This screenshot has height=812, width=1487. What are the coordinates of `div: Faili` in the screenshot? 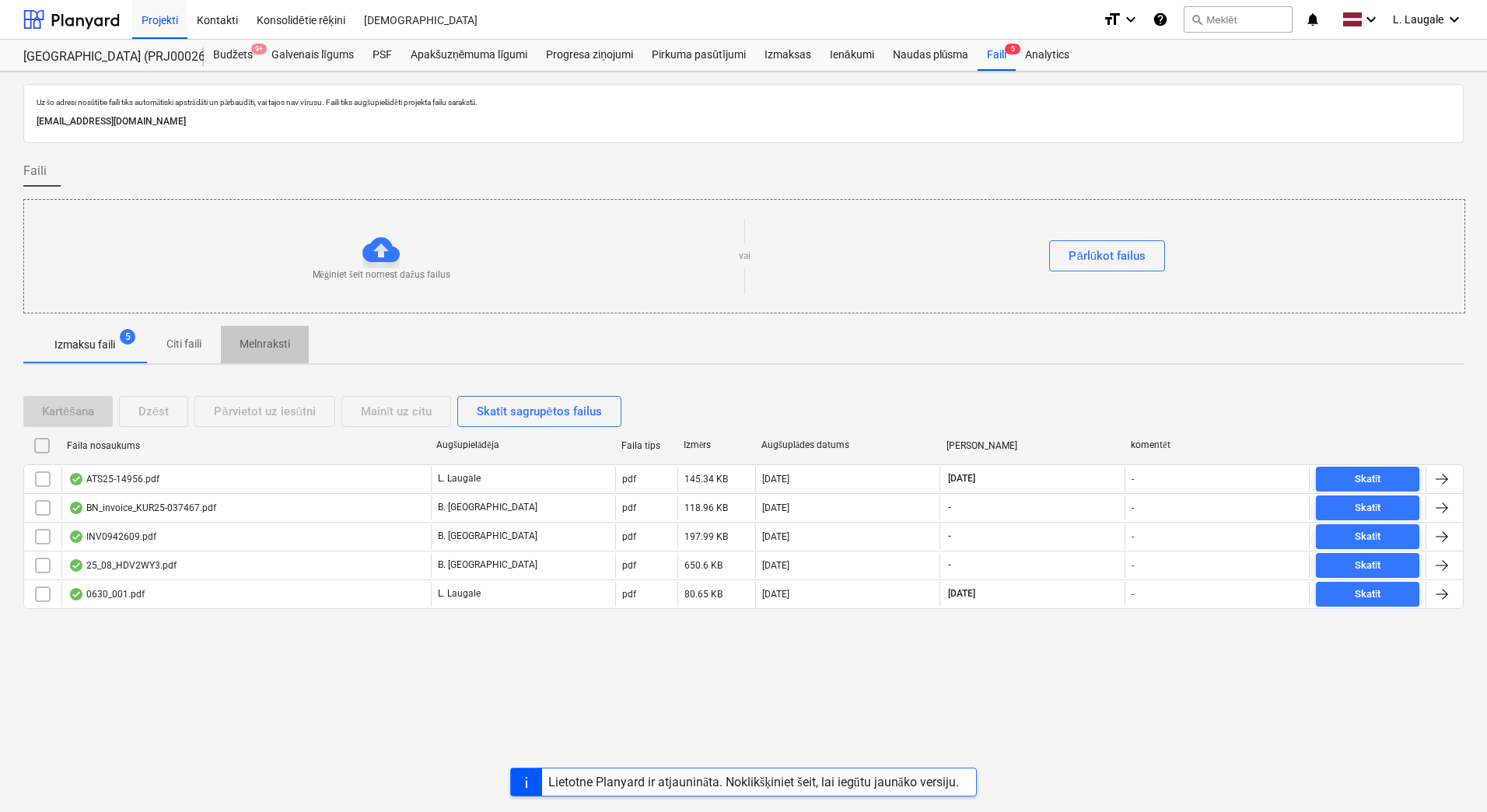 It's located at (996, 55).